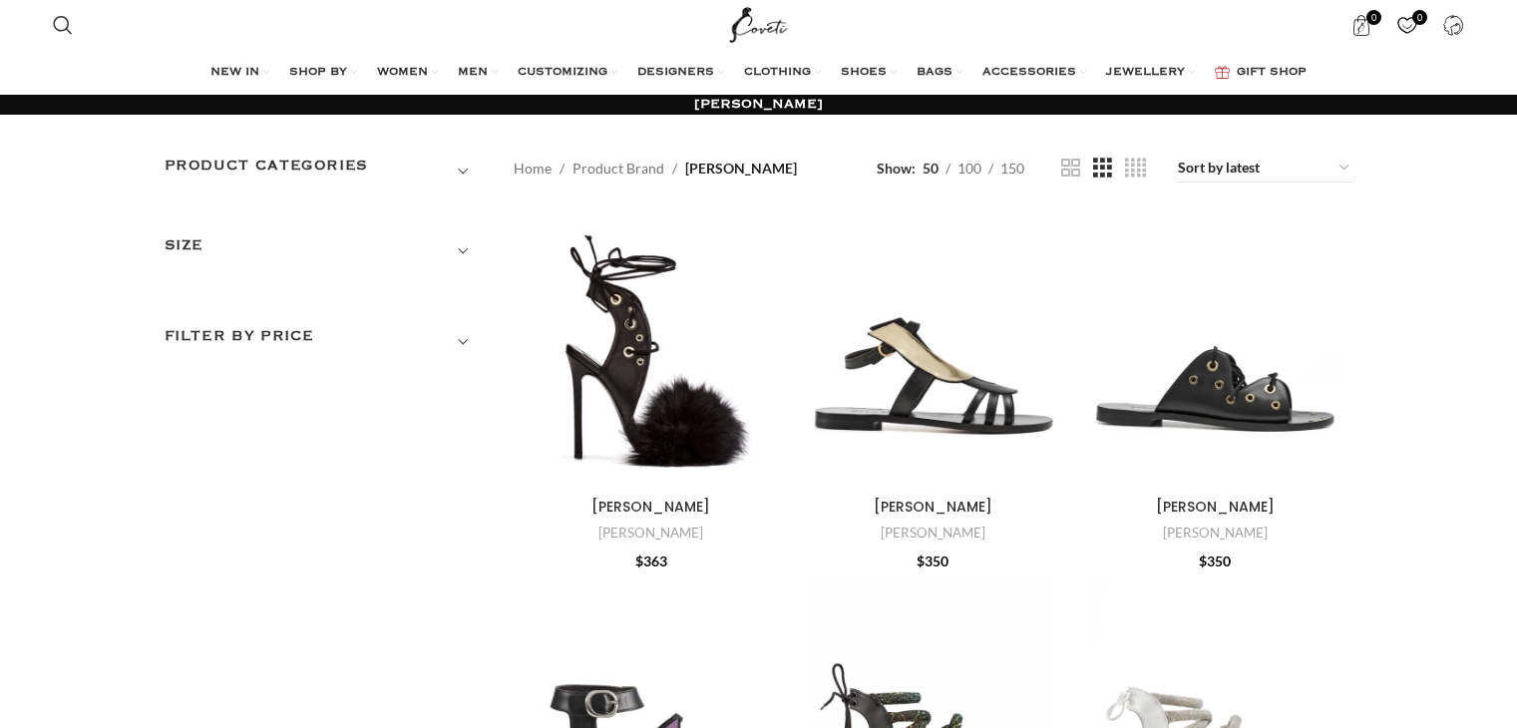  Describe the element at coordinates (1407, 25) in the screenshot. I see `div: My Wishlist` at that location.